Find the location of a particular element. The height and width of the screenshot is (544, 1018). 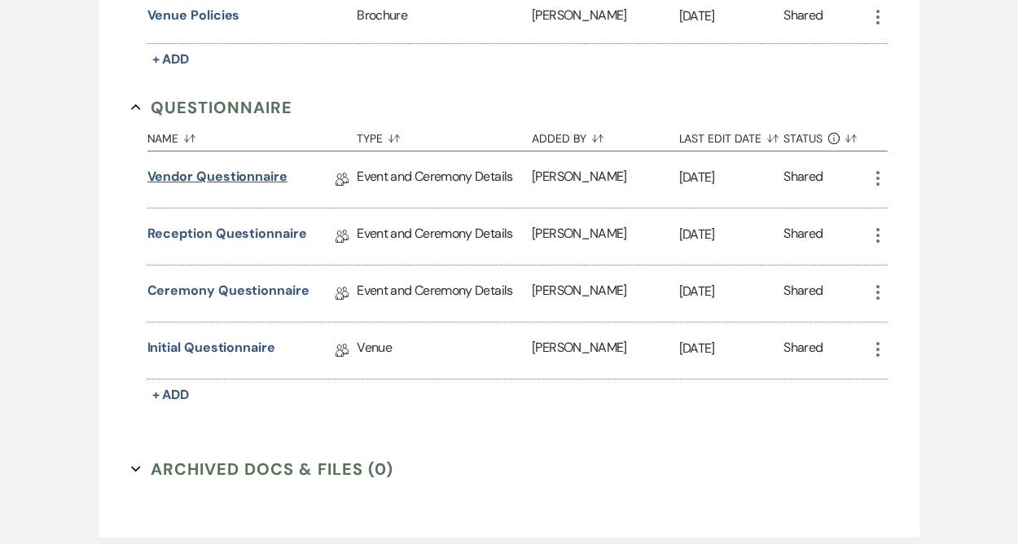

a: Vendor Questionnaire is located at coordinates (217, 179).